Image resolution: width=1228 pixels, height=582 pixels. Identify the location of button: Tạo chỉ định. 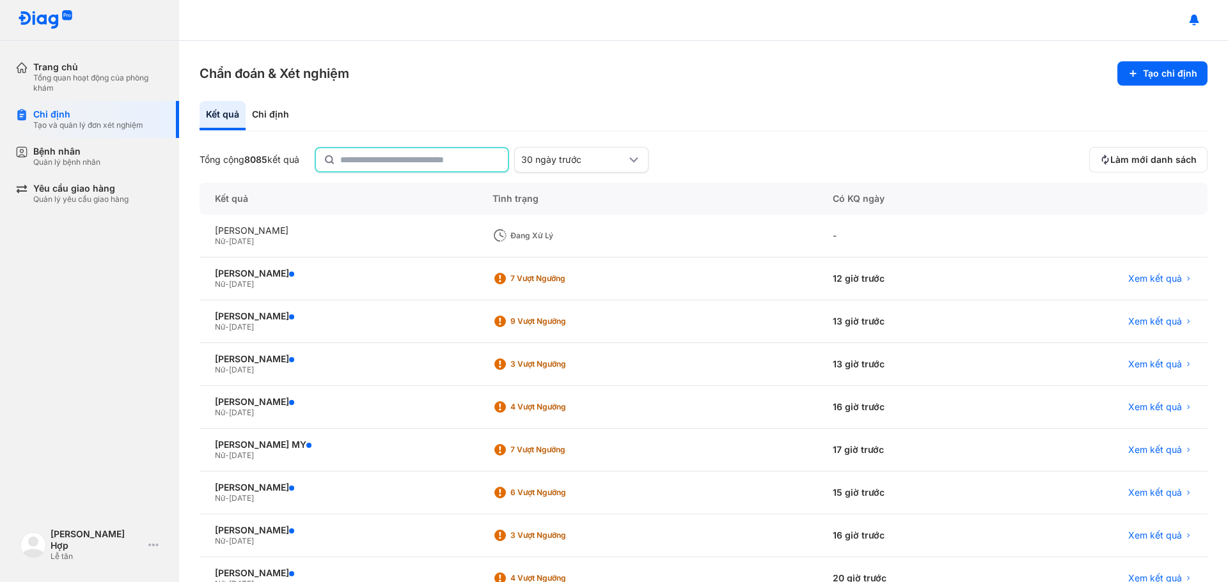
(1162, 74).